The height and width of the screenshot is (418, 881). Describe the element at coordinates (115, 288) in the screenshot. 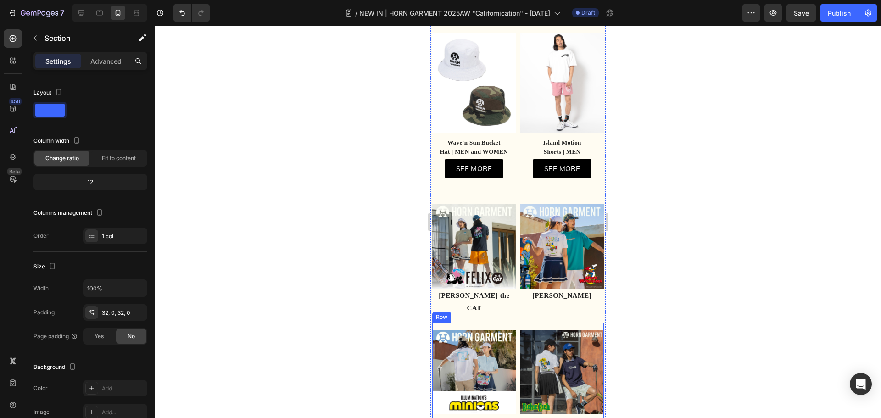

I see `input: Auto` at that location.